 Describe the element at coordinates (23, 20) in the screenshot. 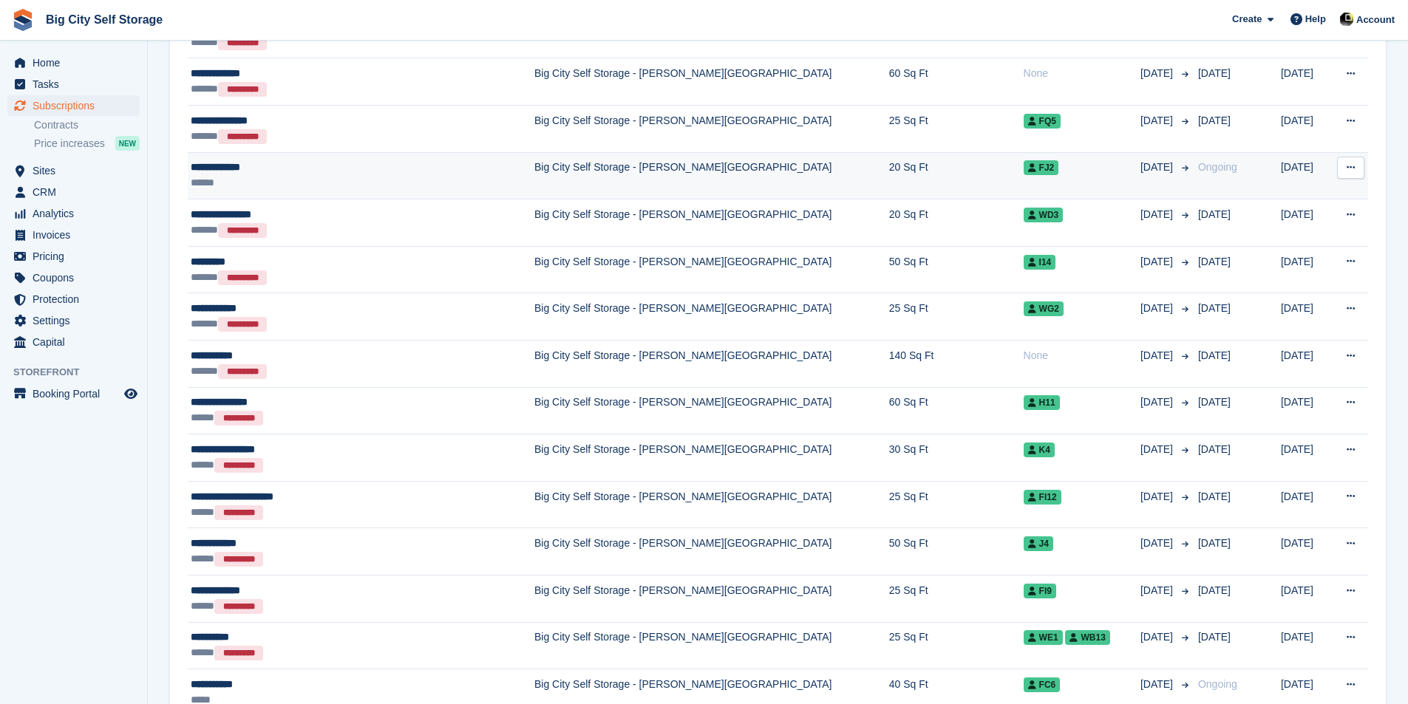

I see `img: stora-icon-8386f47178a22dfd0bd8f6a31ec36ba5ce8667c1dd55bd0f319d3a0aa187defe.svg` at that location.